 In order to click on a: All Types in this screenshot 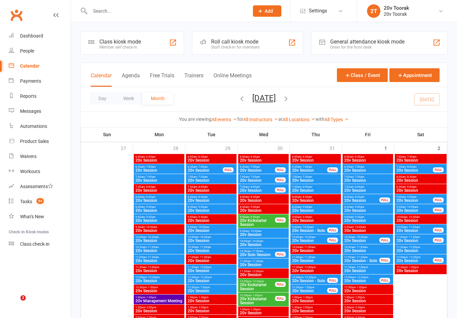, I will do `click(337, 119)`.